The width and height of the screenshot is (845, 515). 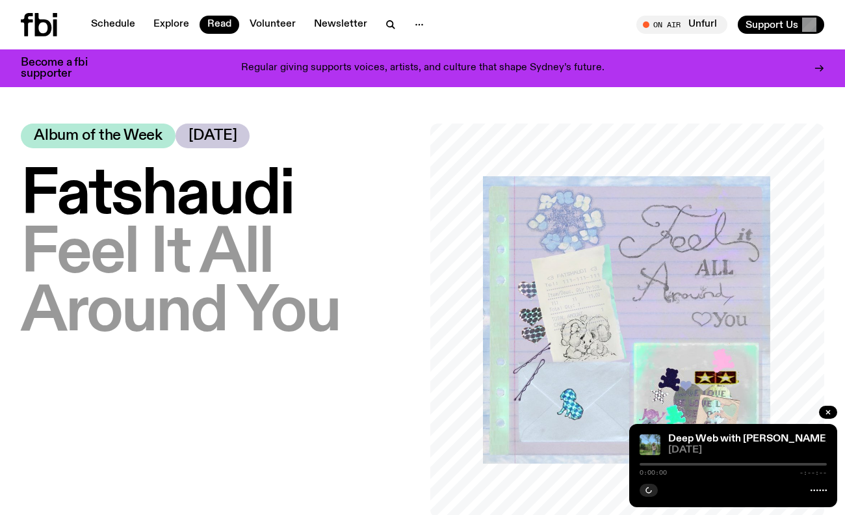 What do you see at coordinates (219, 25) in the screenshot?
I see `a: Read` at bounding box center [219, 25].